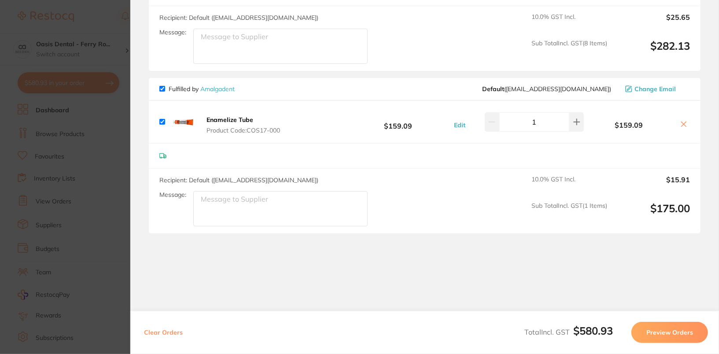  What do you see at coordinates (656, 89) in the screenshot?
I see `button: Change Email` at bounding box center [656, 89].